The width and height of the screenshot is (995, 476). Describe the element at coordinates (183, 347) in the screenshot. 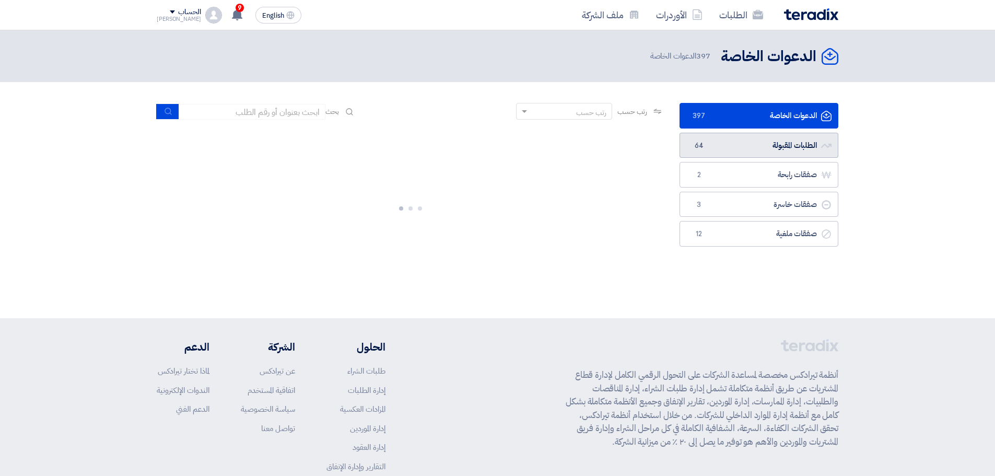

I see `li: الدعم` at that location.